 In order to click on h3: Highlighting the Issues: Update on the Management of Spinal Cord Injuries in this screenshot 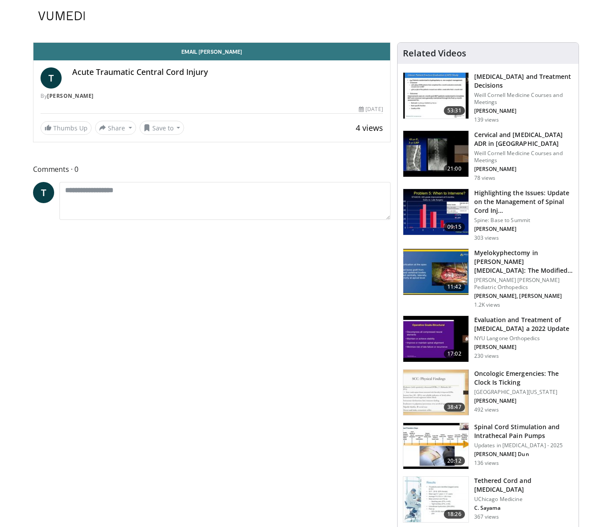, I will do `click(523, 202)`.